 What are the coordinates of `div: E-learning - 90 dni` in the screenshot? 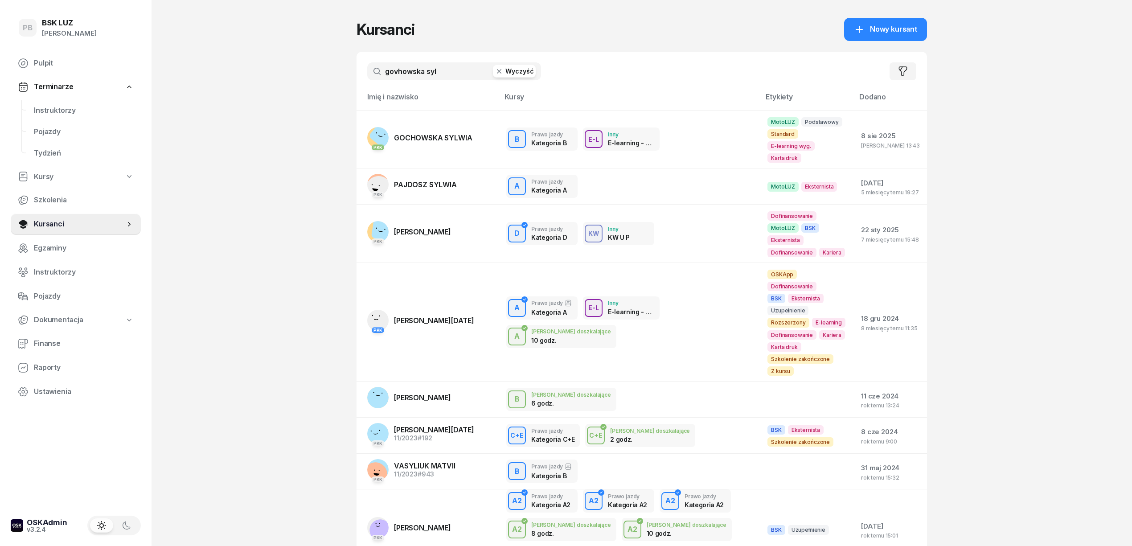 It's located at (631, 143).